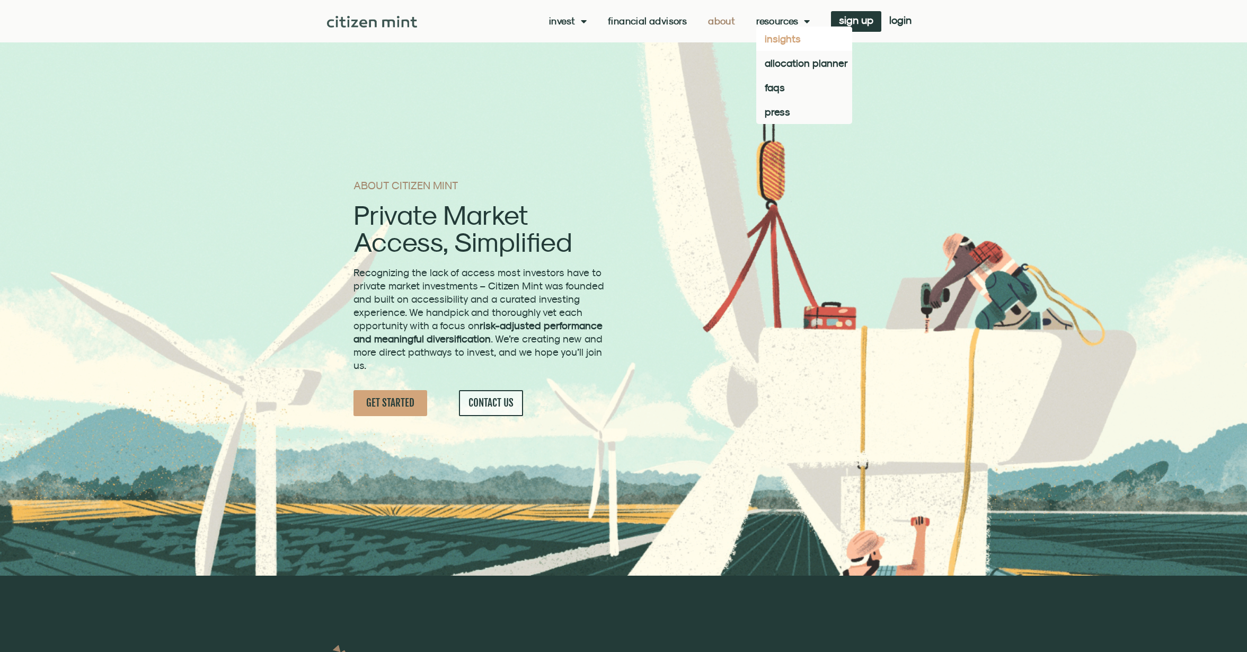 This screenshot has width=1247, height=652. Describe the element at coordinates (390, 403) in the screenshot. I see `span: GET STARTED` at that location.